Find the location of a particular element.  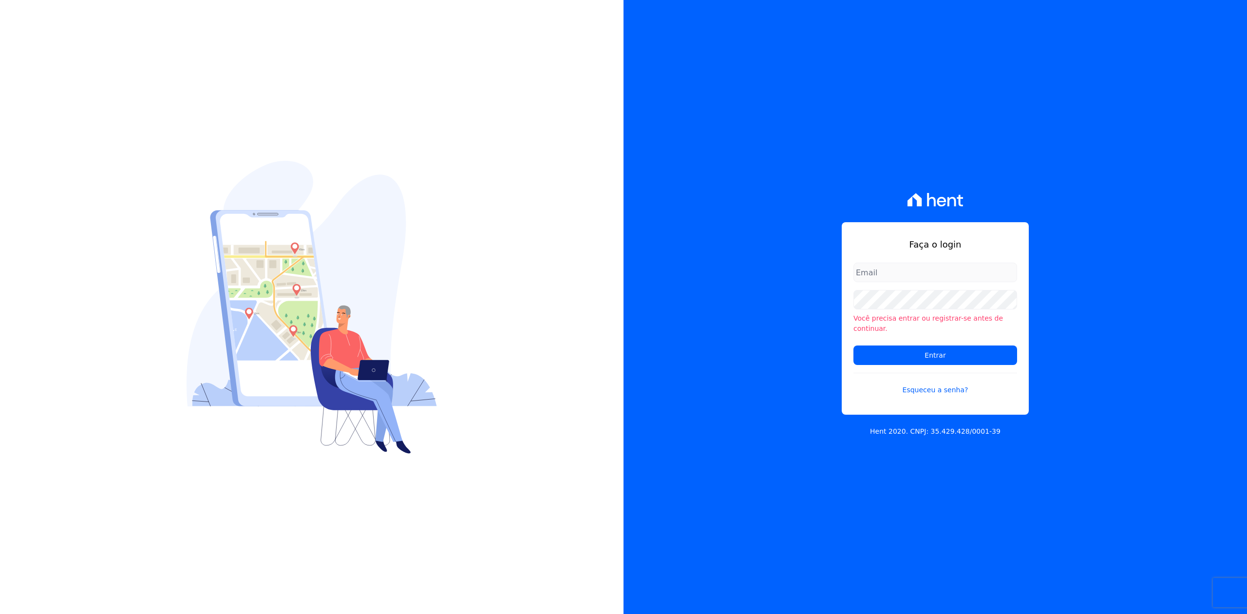

li: Você precisa entrar ou registrar-se antes de continuar. is located at coordinates (935, 323).